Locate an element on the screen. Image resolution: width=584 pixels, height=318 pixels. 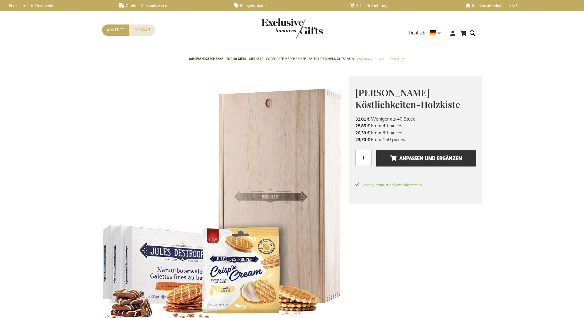
a: Contact is located at coordinates (142, 30).